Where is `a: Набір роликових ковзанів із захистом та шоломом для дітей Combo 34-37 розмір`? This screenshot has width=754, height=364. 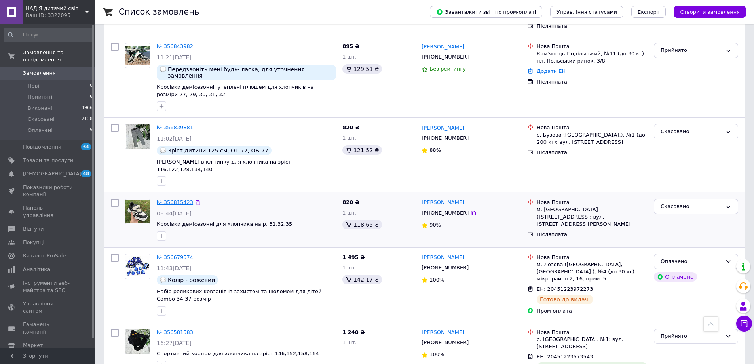 a: Набір роликових ковзанів із захистом та шоломом для дітей Combo 34-37 розмір is located at coordinates (239, 295).